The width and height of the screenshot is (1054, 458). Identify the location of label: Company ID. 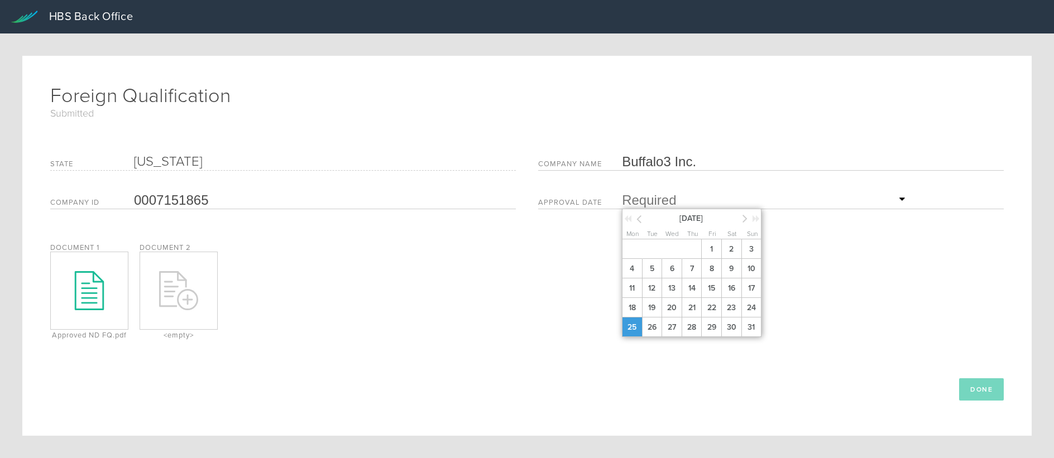
(92, 204).